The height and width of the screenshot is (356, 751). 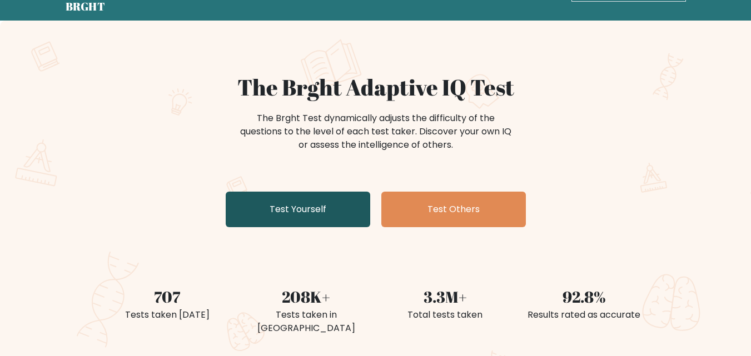 I want to click on div: Results rated as accurate, so click(x=584, y=315).